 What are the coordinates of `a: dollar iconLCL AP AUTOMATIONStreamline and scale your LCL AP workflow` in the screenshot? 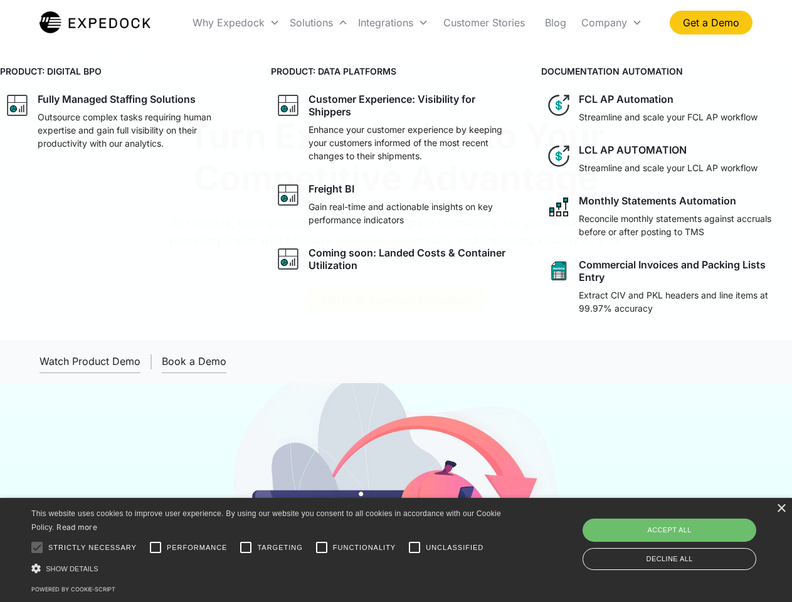 It's located at (667, 159).